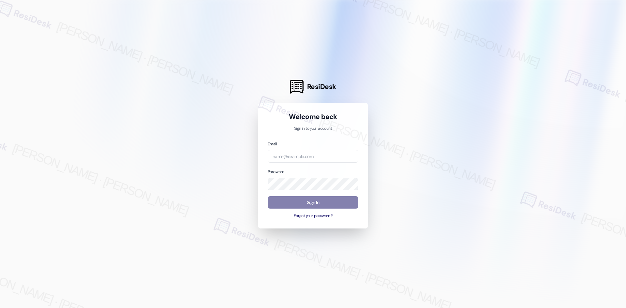 The height and width of the screenshot is (308, 626). Describe the element at coordinates (321, 87) in the screenshot. I see `span: ResiDesk` at that location.